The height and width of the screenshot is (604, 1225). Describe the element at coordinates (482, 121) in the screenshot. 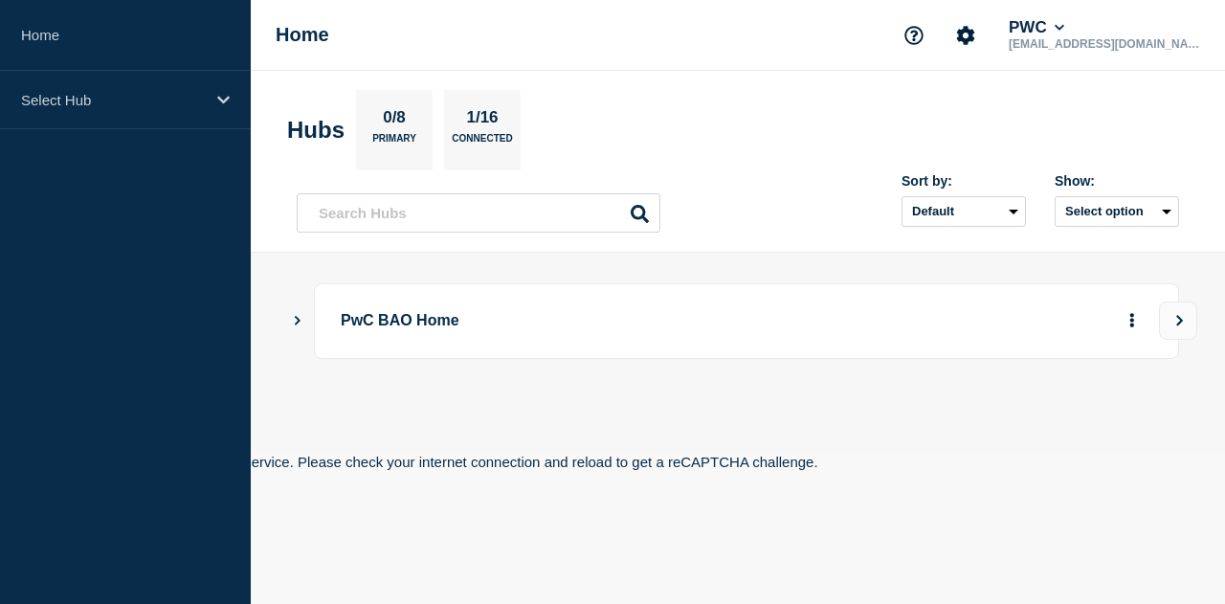

I see `p: 1/16` at that location.